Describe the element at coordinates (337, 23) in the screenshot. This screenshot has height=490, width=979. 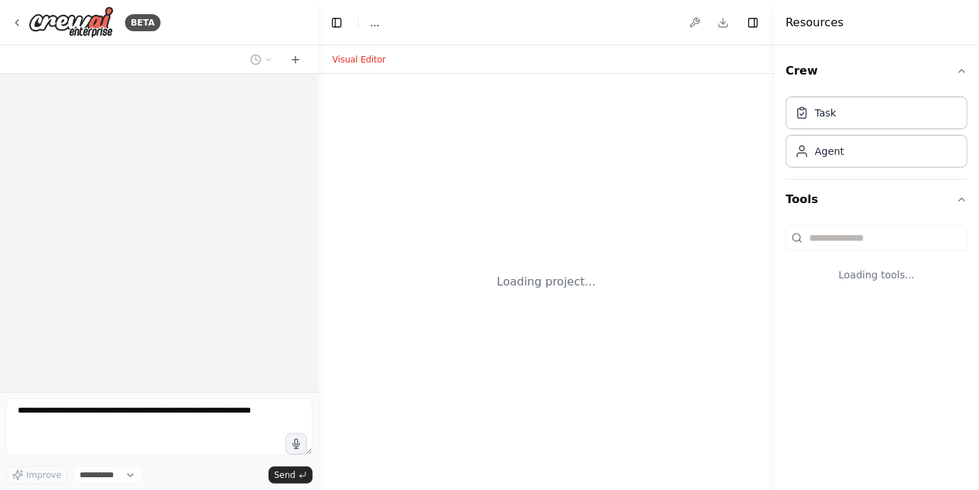
I see `button: Hide left sidebar` at that location.